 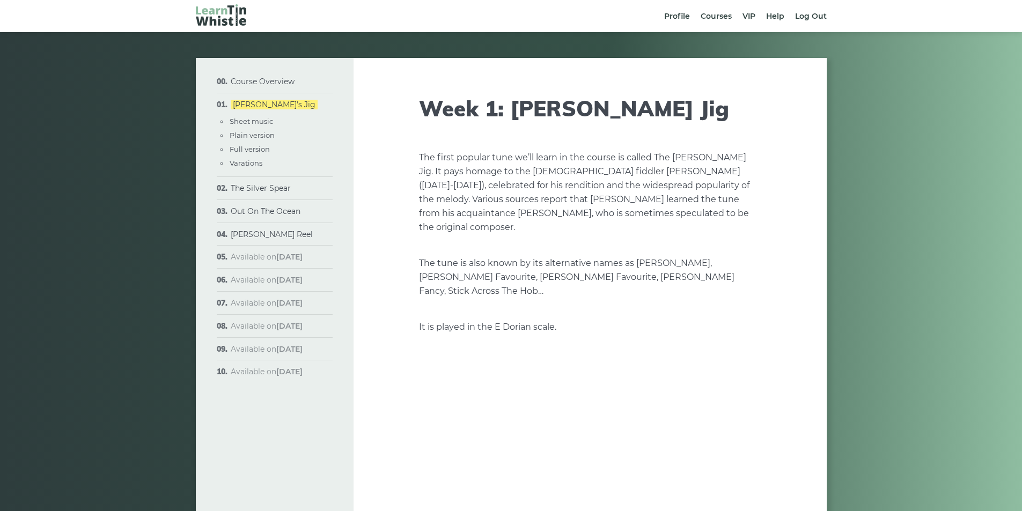 I want to click on a: Log Out, so click(x=811, y=16).